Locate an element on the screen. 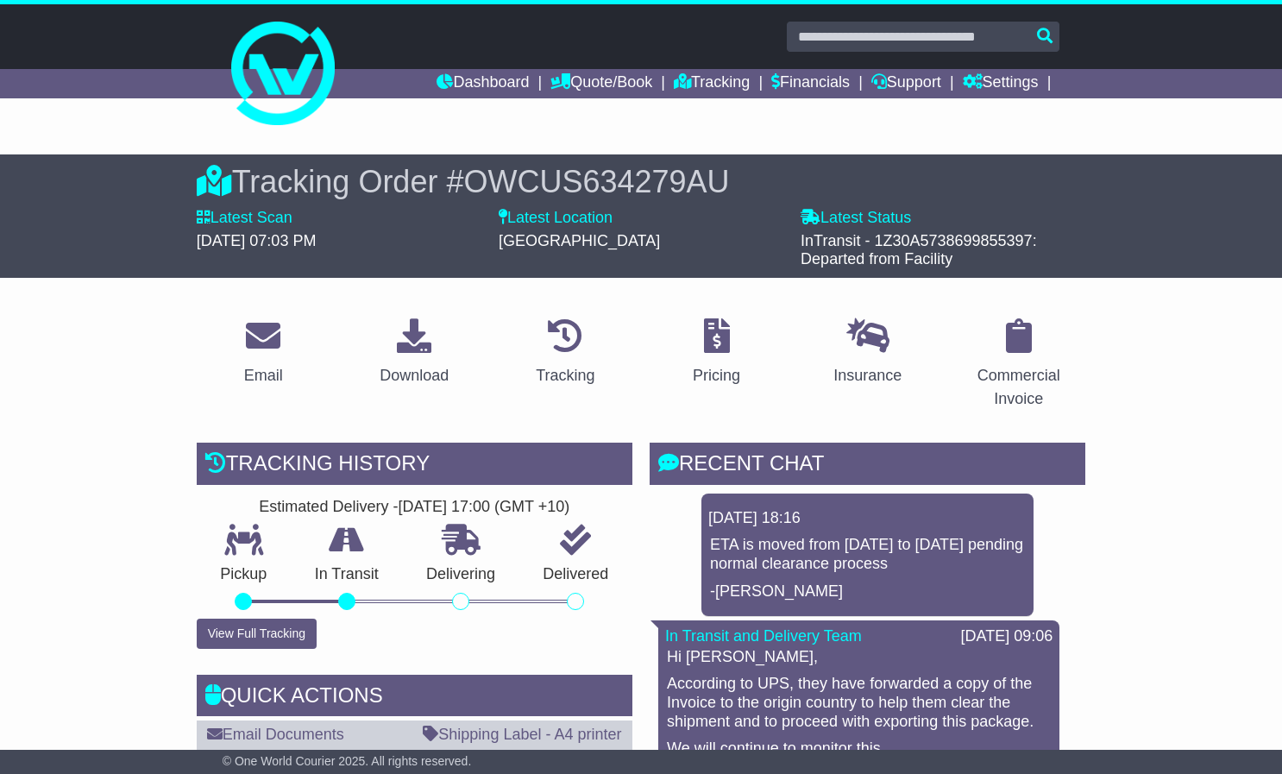 This screenshot has height=774, width=1282. p: Delivering is located at coordinates (460, 575).